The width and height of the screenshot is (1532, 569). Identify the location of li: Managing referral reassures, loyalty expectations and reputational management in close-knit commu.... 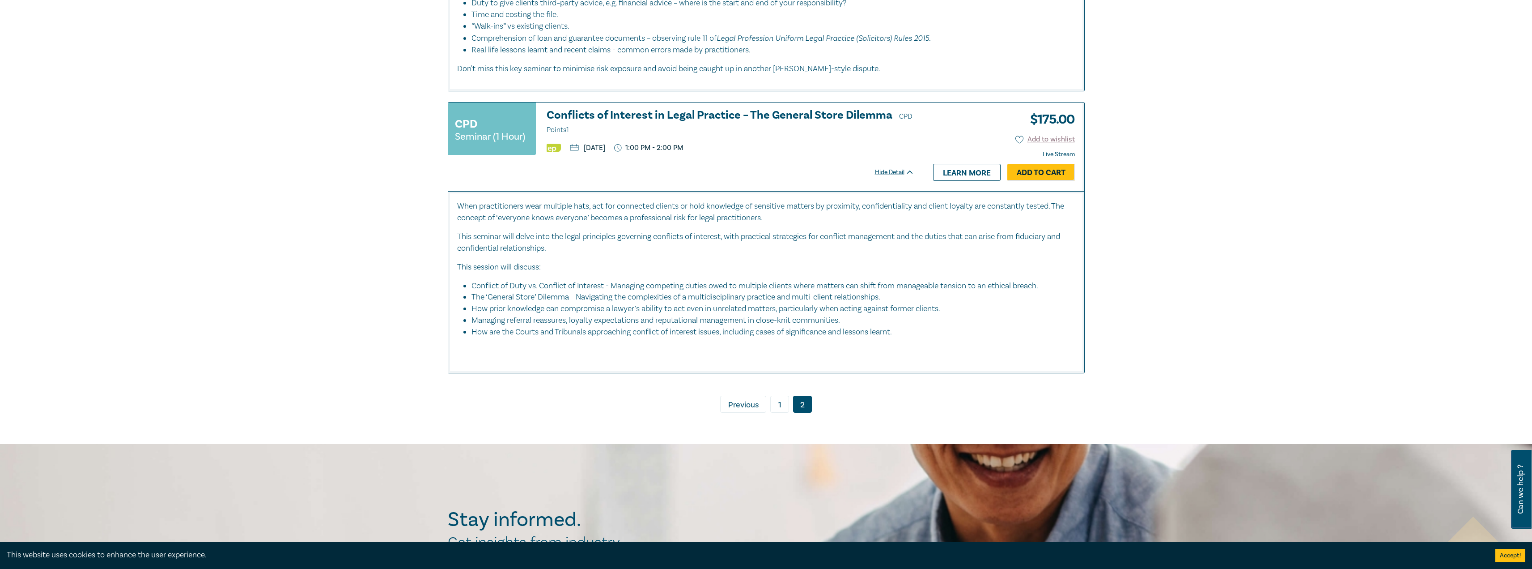
(769, 320).